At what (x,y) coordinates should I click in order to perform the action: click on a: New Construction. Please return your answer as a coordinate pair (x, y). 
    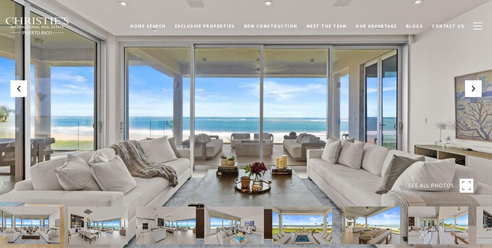
    Looking at the image, I should click on (271, 26).